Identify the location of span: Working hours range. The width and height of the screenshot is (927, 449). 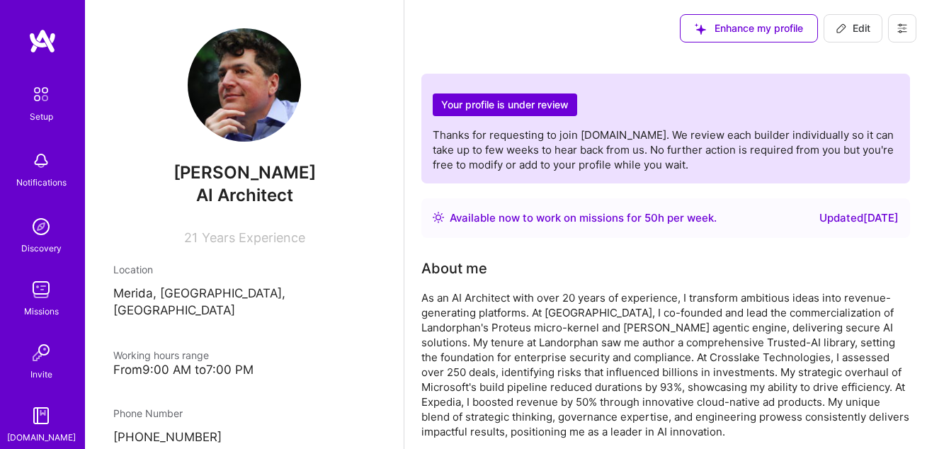
(161, 355).